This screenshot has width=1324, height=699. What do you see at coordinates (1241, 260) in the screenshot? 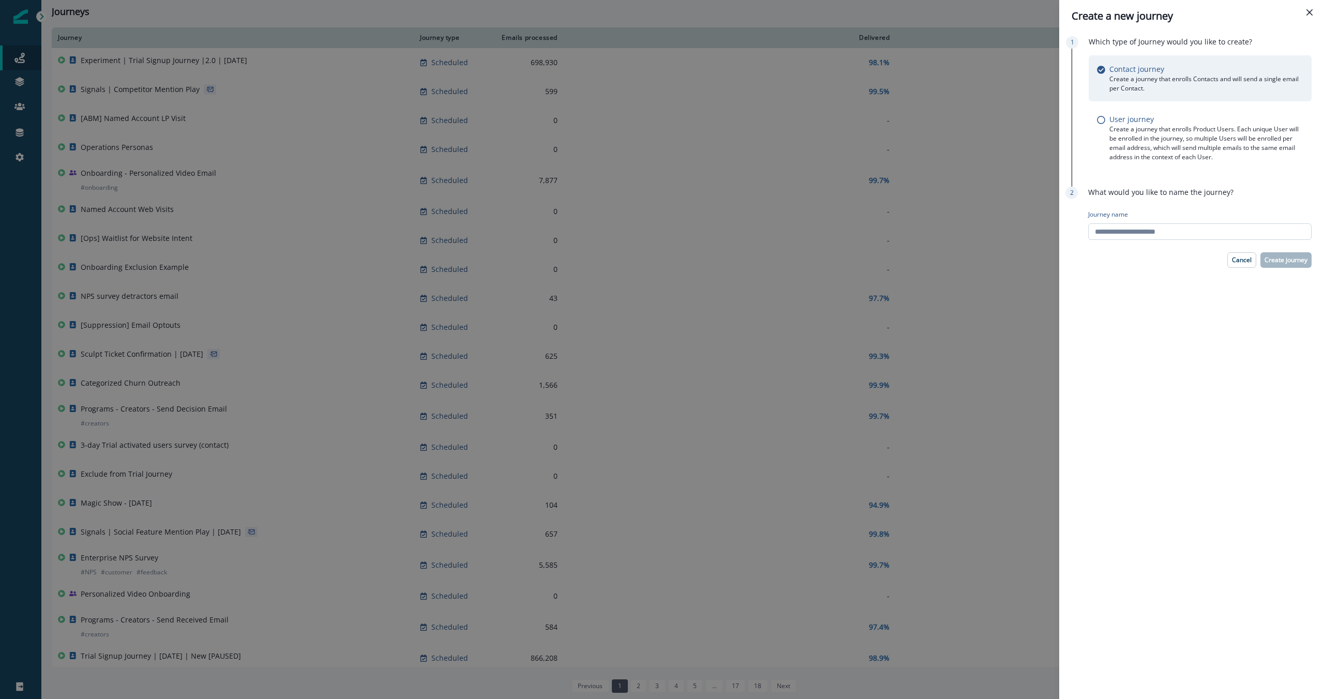
I see `p: Cancel` at bounding box center [1241, 260].